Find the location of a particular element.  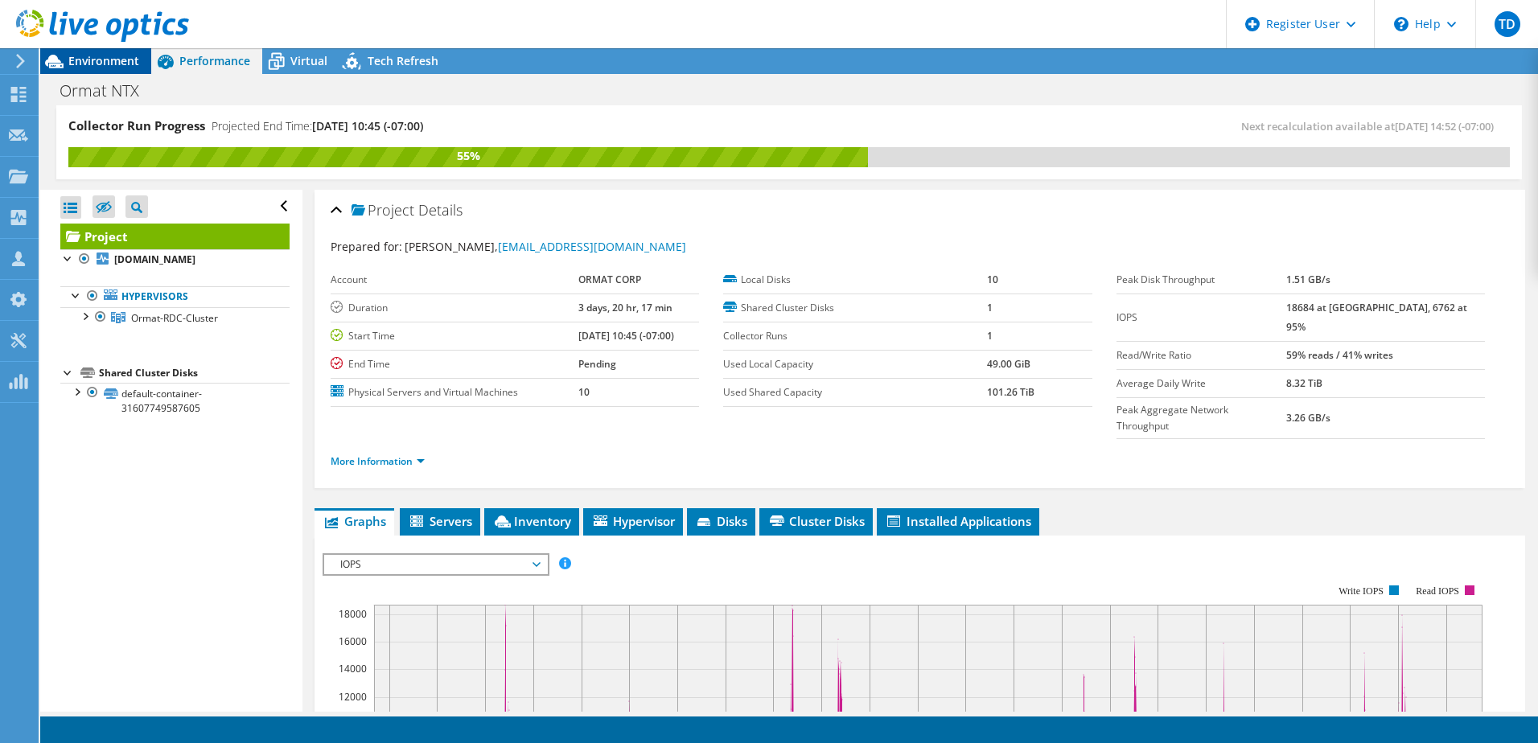

div: Shared Cluster Disks is located at coordinates (194, 373).